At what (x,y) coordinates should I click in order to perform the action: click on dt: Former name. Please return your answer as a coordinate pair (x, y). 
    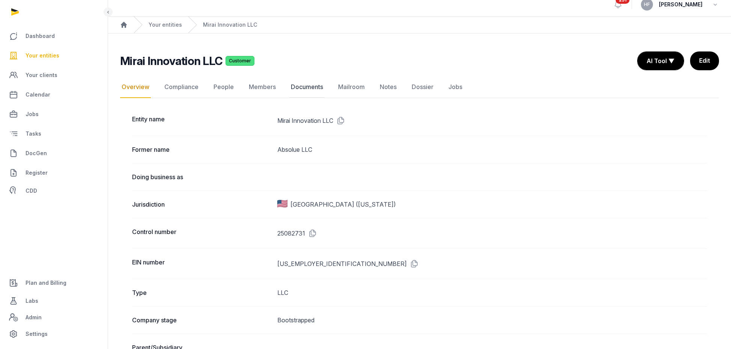
    Looking at the image, I should click on (202, 149).